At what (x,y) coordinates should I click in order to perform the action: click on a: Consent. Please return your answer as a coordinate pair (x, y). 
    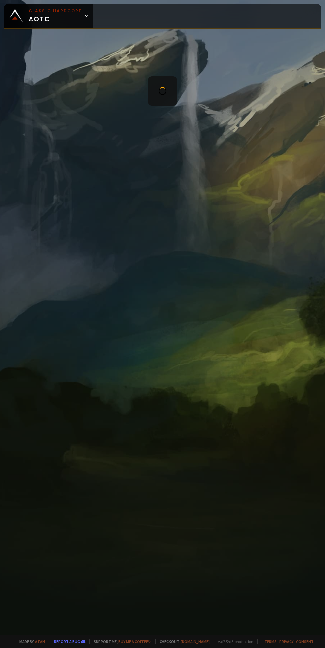
    Looking at the image, I should click on (305, 641).